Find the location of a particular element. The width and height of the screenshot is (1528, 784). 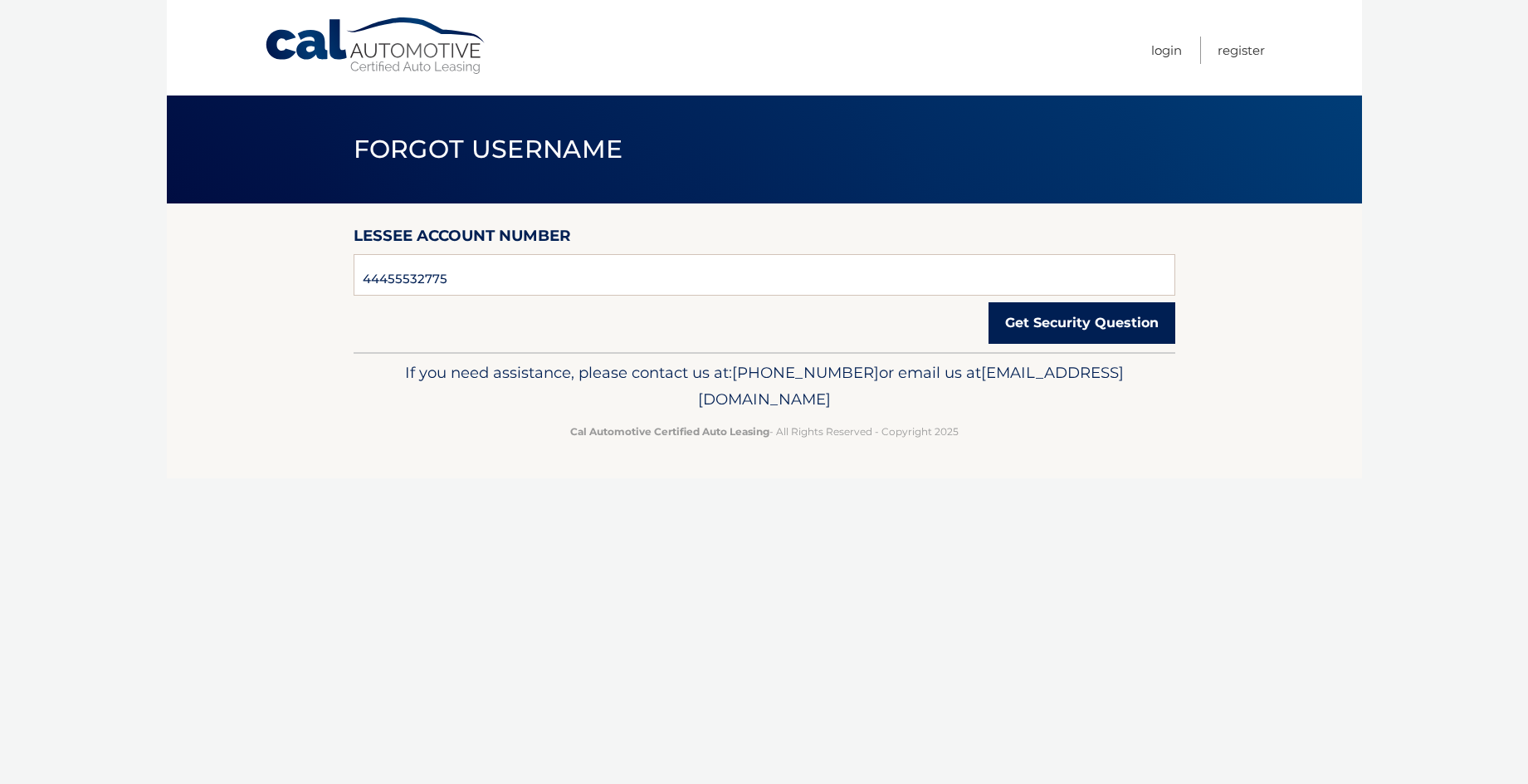

a: Cal Automotive is located at coordinates (376, 46).